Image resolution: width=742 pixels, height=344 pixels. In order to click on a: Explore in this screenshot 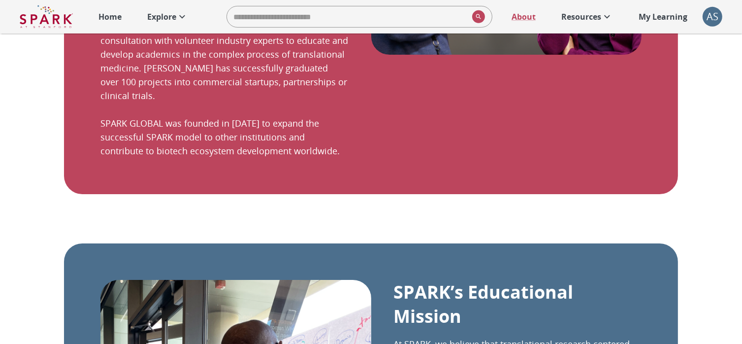, I will do `click(167, 17)`.